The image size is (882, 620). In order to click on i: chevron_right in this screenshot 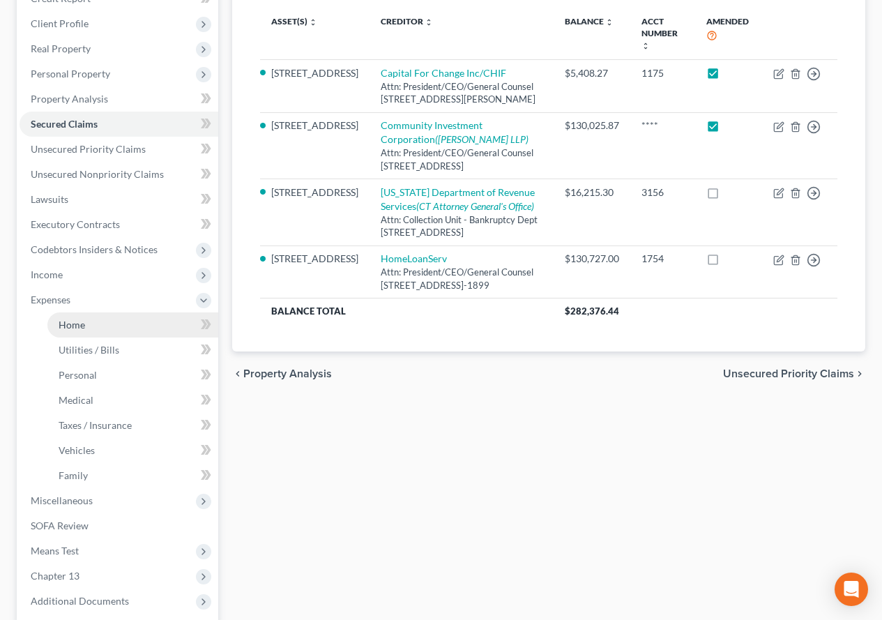, I will do `click(860, 374)`.